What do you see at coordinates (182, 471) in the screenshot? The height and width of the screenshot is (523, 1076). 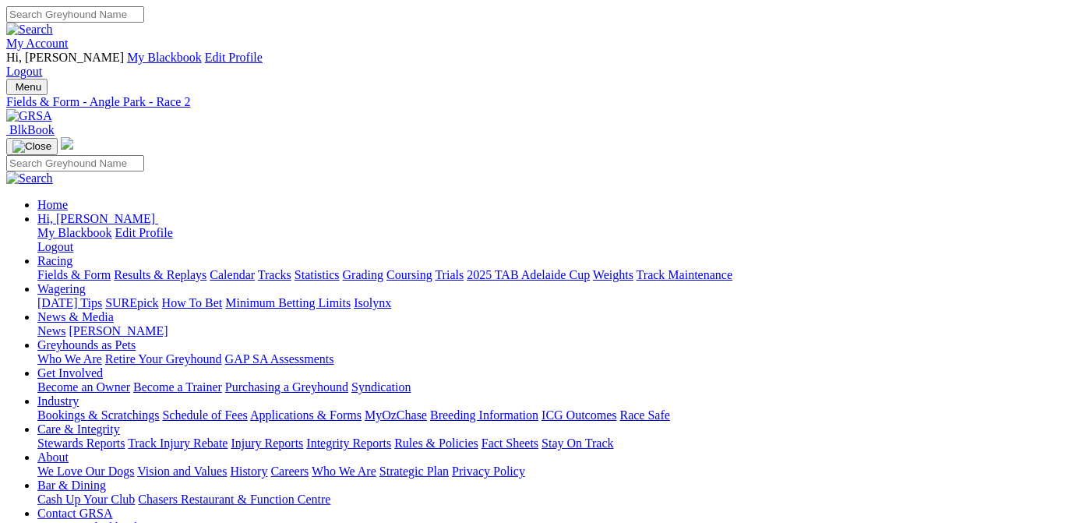 I see `a: Vision and Values` at bounding box center [182, 471].